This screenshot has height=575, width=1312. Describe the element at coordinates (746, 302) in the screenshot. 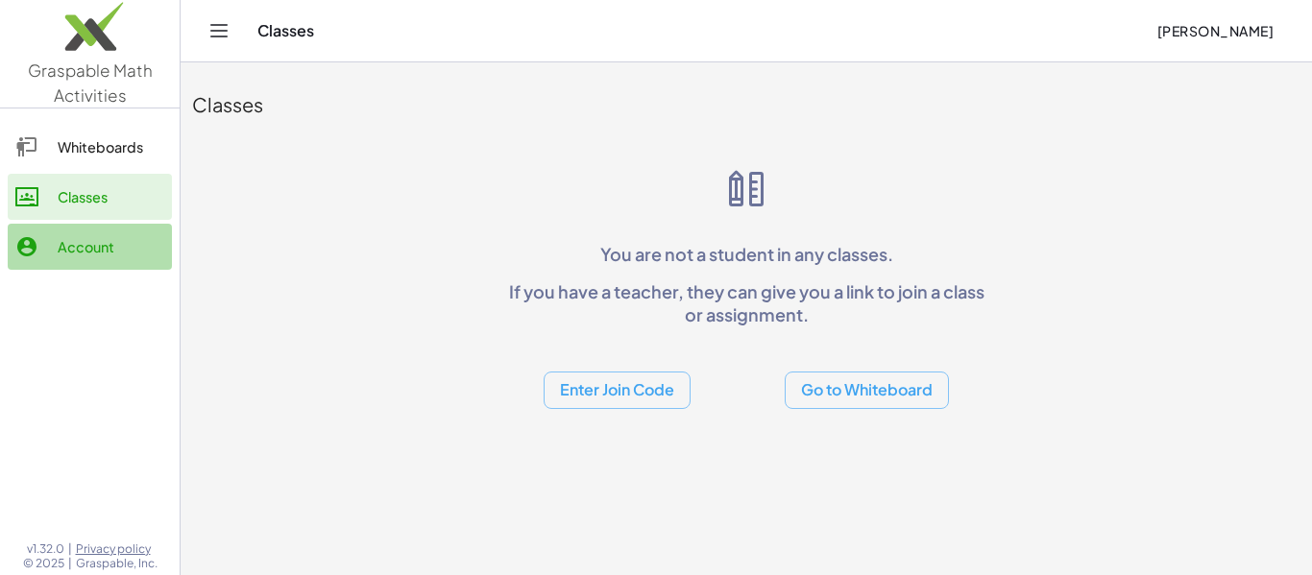

I see `p: If you have a teacher, they can give you a link to join a class or assignment.` at that location.